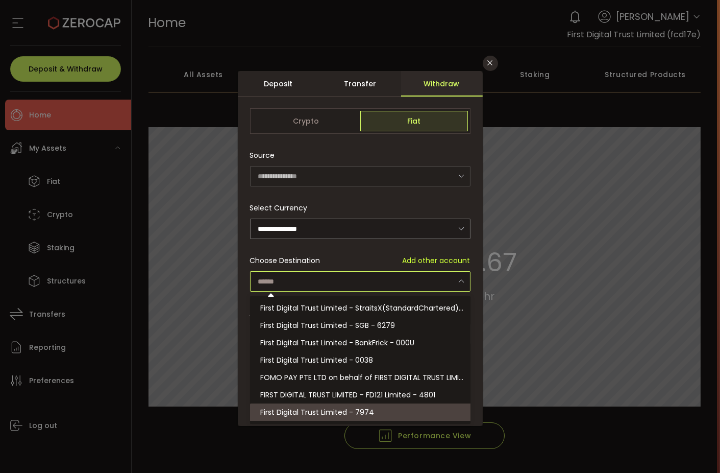 This screenshot has width=720, height=473. I want to click on span: Source, so click(262, 155).